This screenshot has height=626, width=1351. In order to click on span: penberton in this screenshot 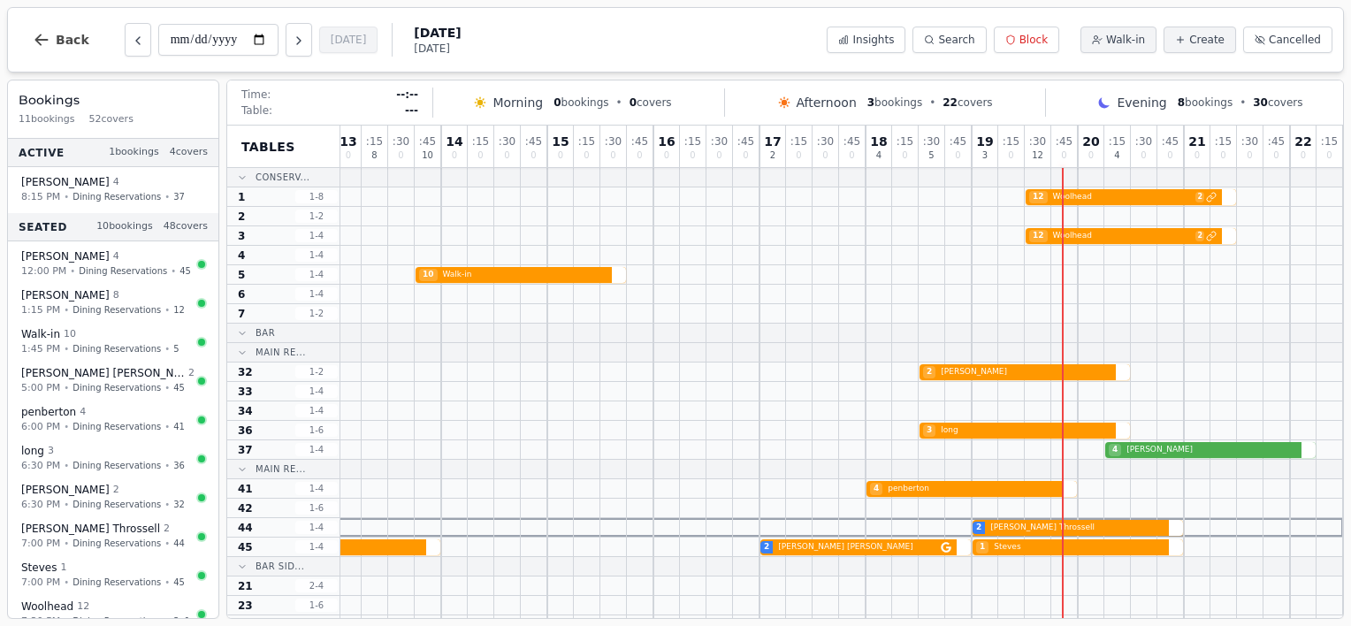, I will do `click(971, 489)`.